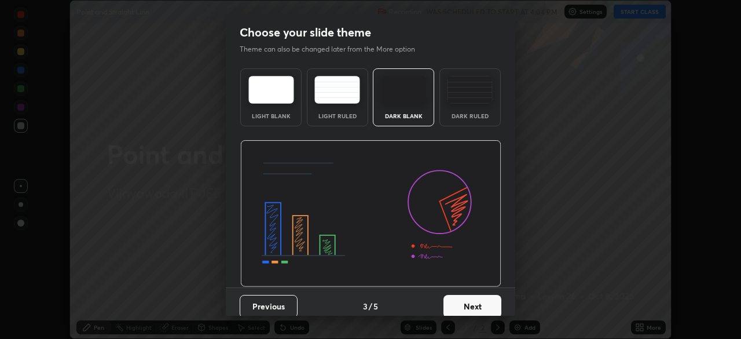  Describe the element at coordinates (404, 90) in the screenshot. I see `img: darkTheme.f0cc69e5.svg` at that location.